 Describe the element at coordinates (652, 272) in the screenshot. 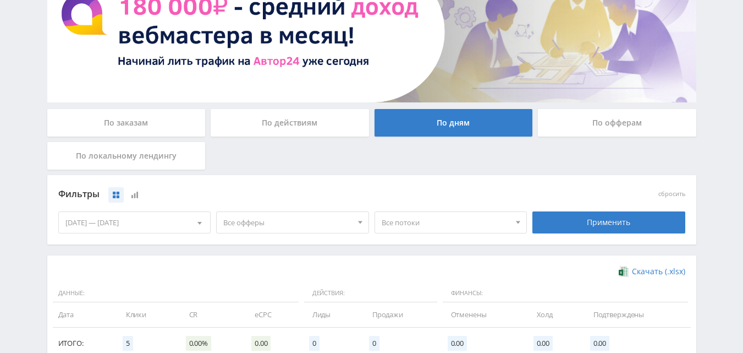

I see `a: Скачать (.xlsx)` at that location.